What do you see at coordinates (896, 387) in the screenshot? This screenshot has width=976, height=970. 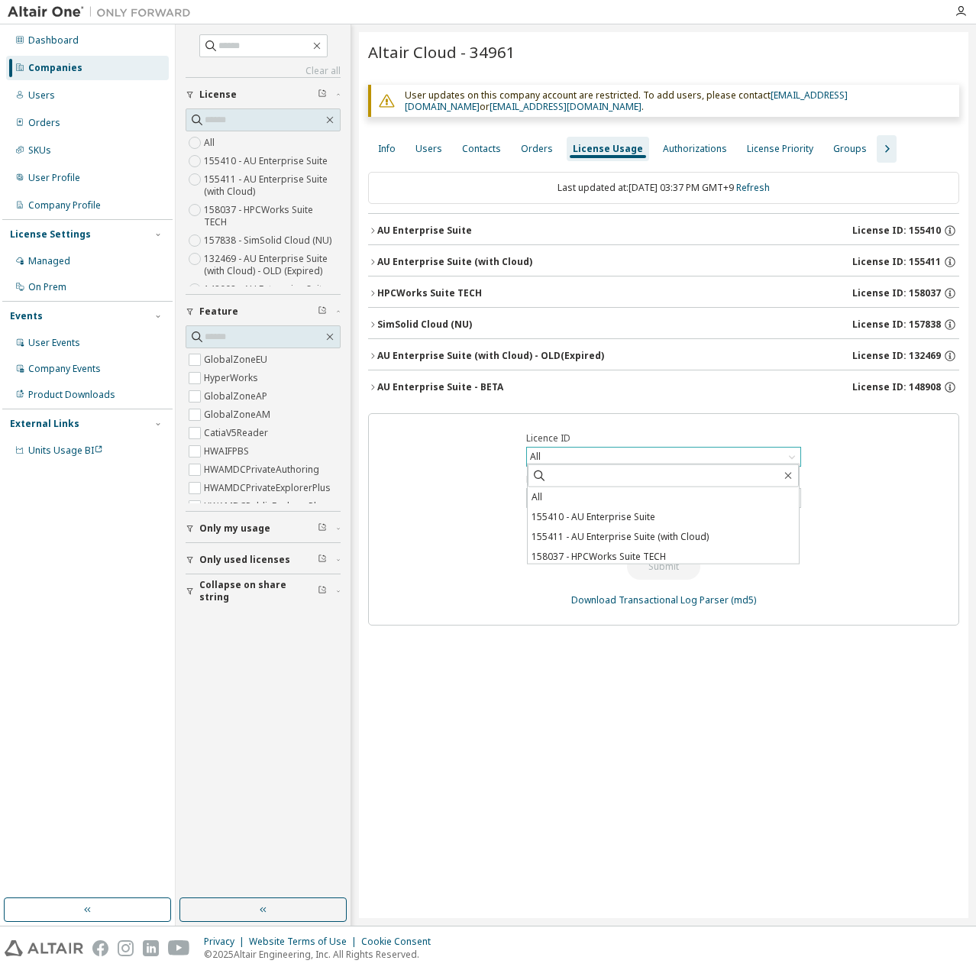 I see `span: License ID: 148908` at bounding box center [896, 387].